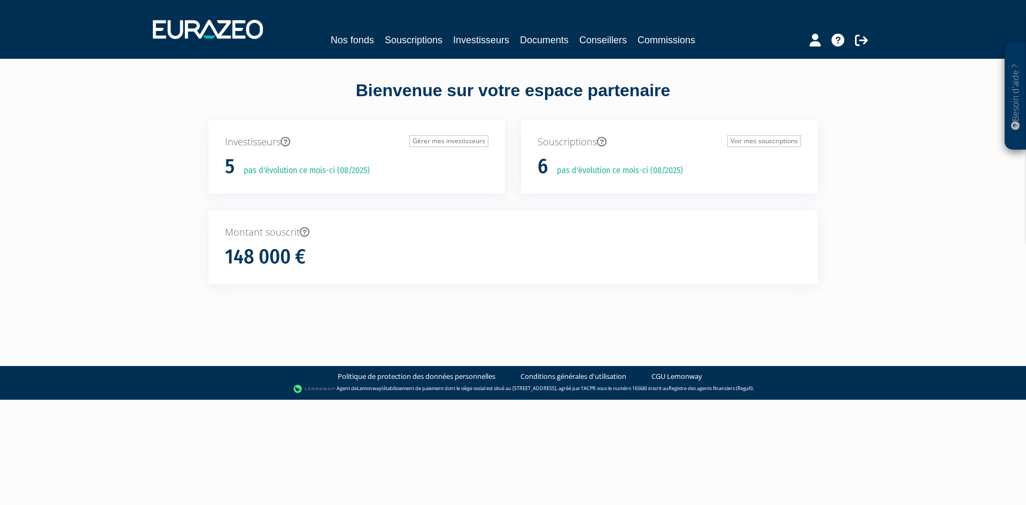 Image resolution: width=1026 pixels, height=505 pixels. I want to click on p: Besoin d'aide ?, so click(1015, 97).